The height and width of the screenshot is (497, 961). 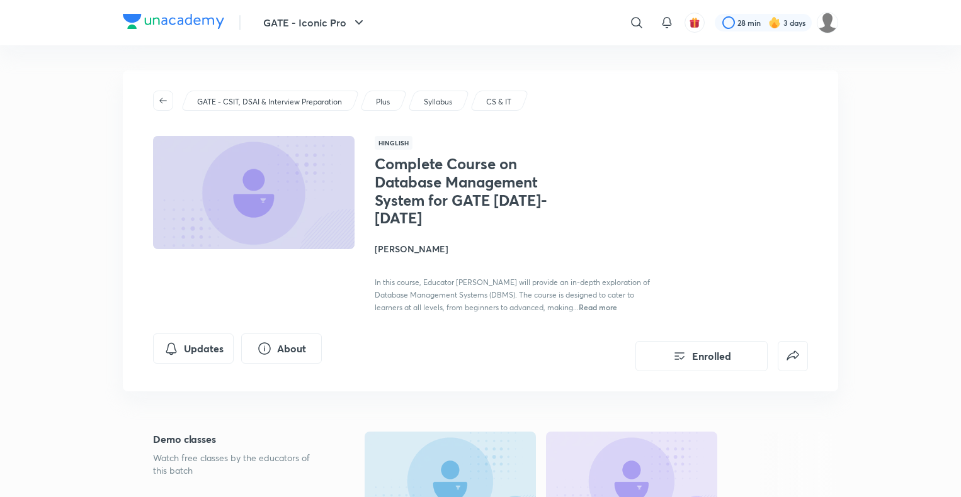 What do you see at coordinates (774, 23) in the screenshot?
I see `img: streak` at bounding box center [774, 23].